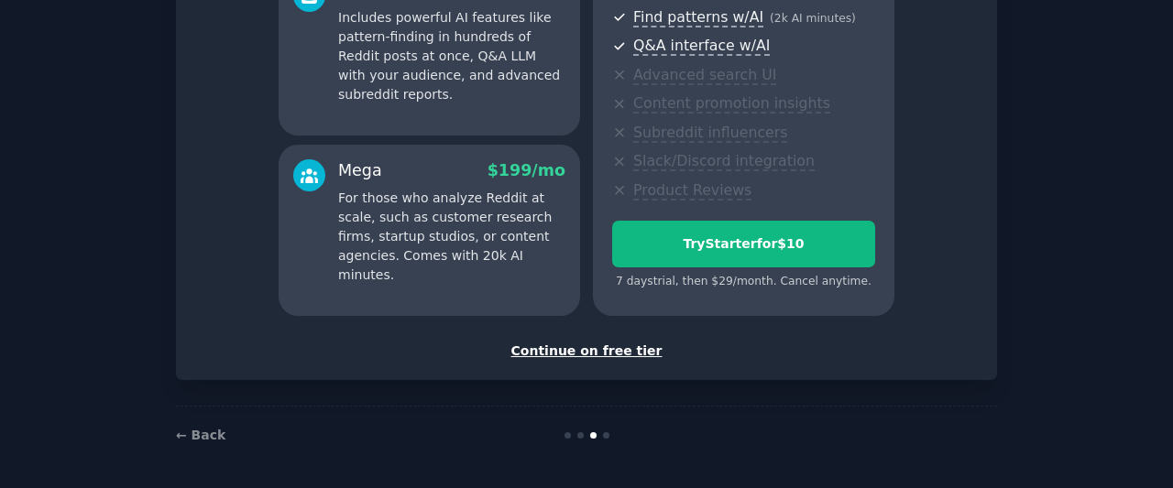  What do you see at coordinates (692, 191) in the screenshot?
I see `span: Product Reviews` at bounding box center [692, 191].